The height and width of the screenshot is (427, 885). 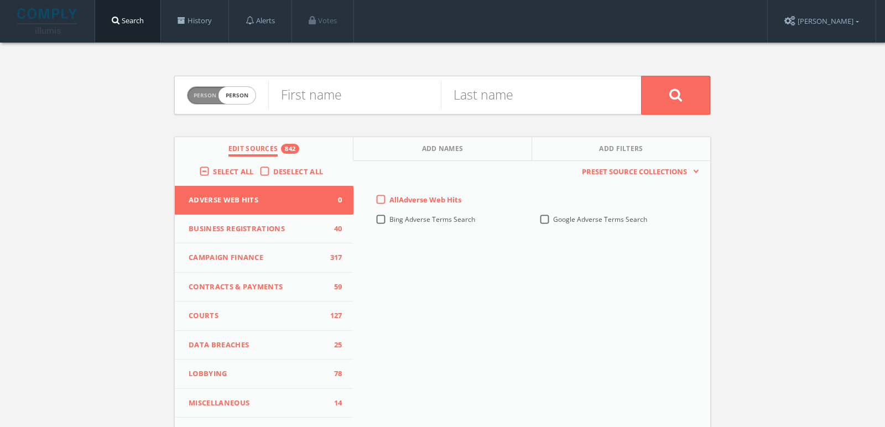 What do you see at coordinates (257, 374) in the screenshot?
I see `span: Lobbying` at bounding box center [257, 374].